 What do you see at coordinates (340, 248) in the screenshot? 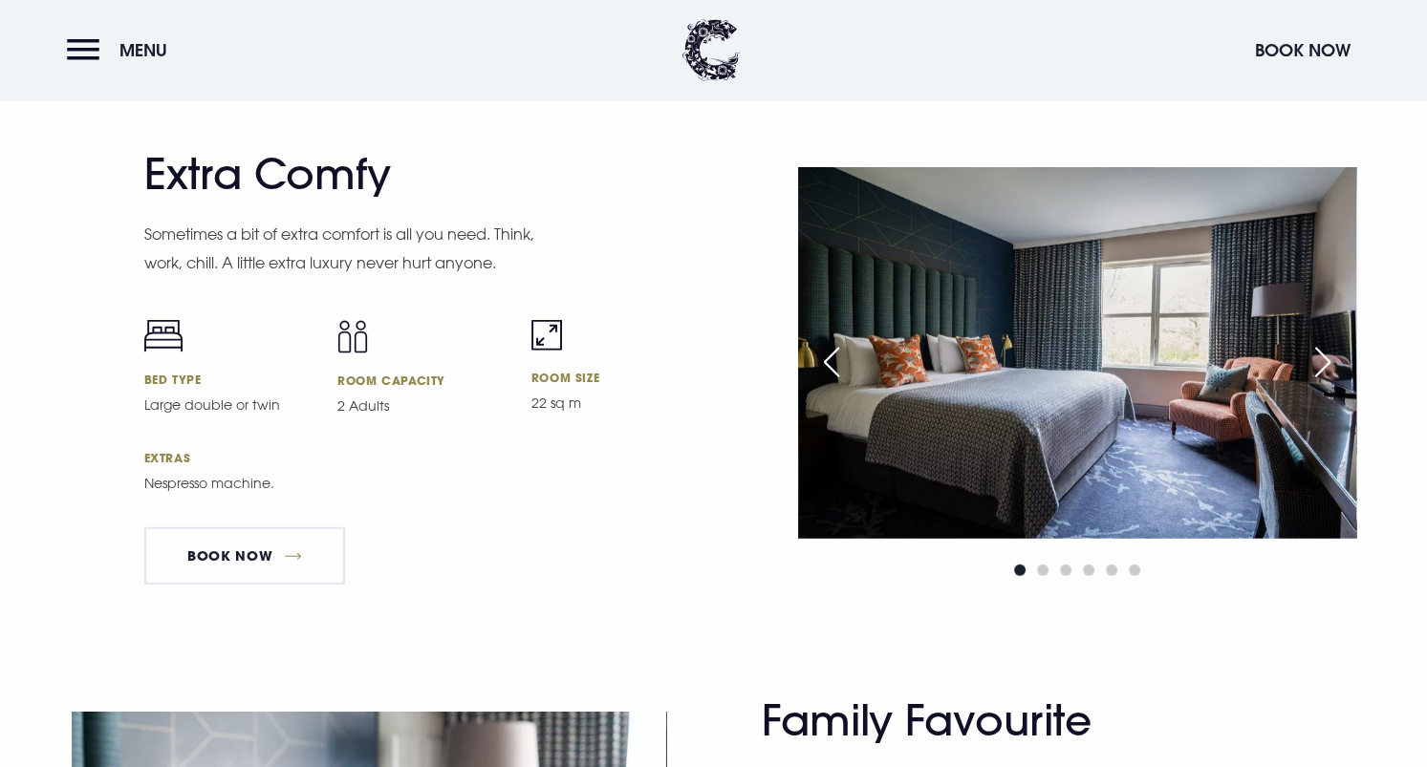
I see `p: Sometimes a bit of extra comfort is all you need. Think, work, chill. A little extra luxury never...` at bounding box center [340, 248].